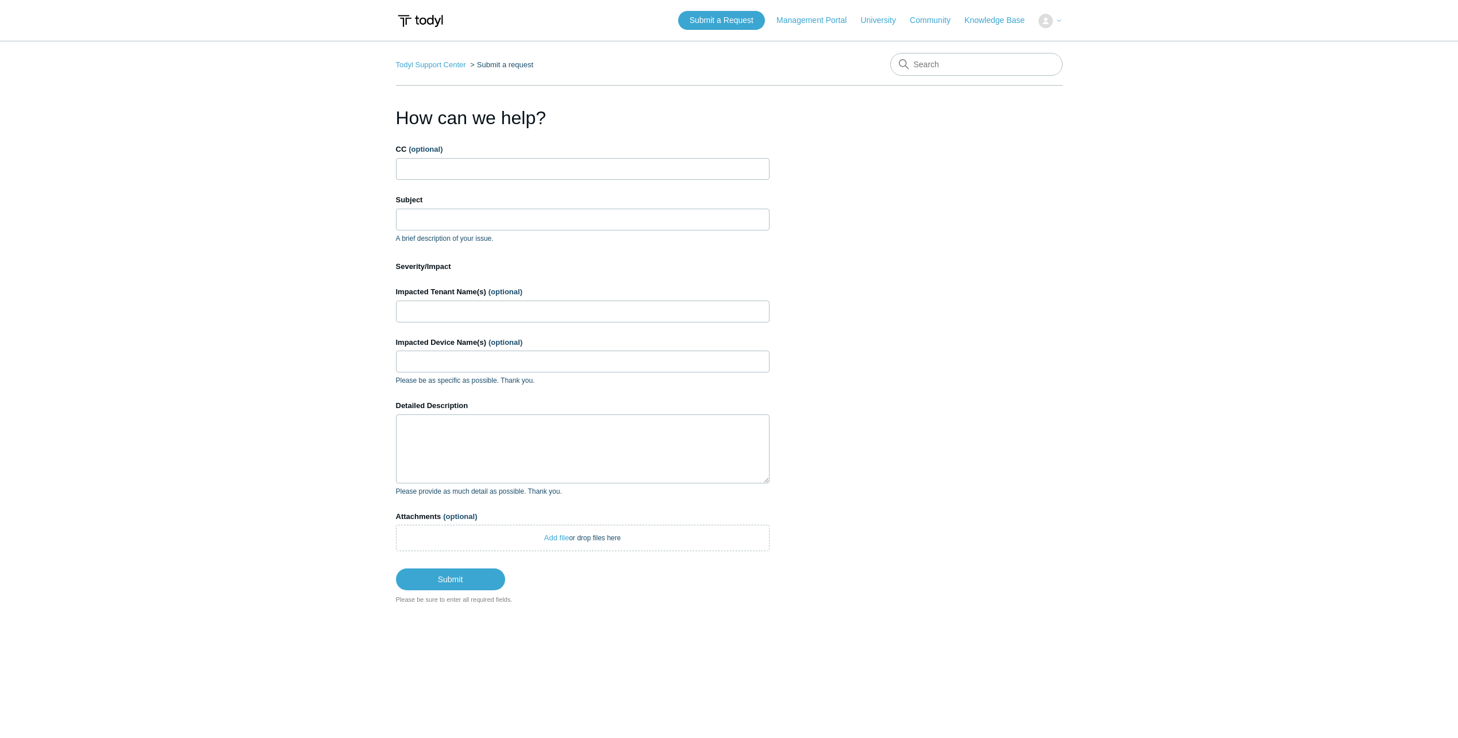 The width and height of the screenshot is (1458, 738). I want to click on input: Search, so click(977, 64).